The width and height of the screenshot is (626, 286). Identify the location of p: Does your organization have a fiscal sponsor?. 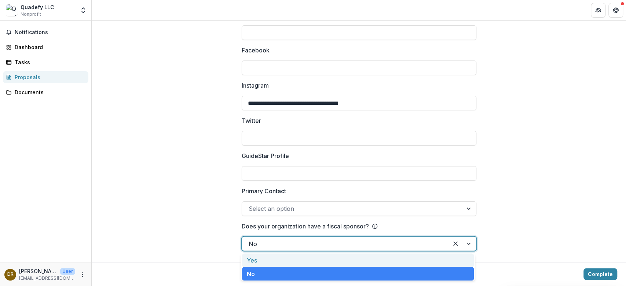
(305, 226).